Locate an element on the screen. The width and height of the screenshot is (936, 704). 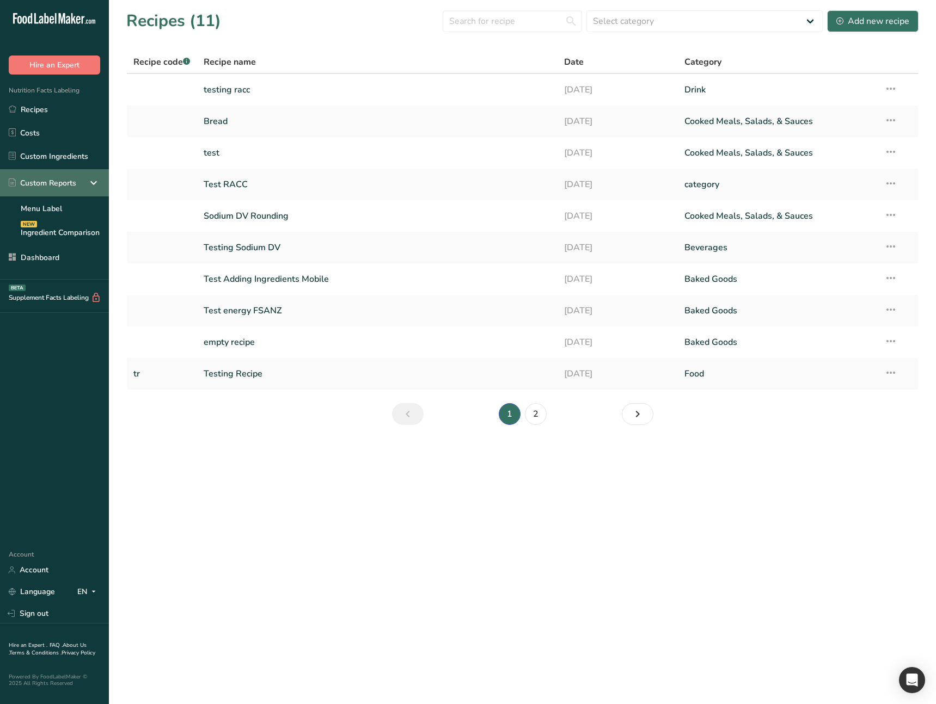
a: Hire an Expert . is located at coordinates (28, 646).